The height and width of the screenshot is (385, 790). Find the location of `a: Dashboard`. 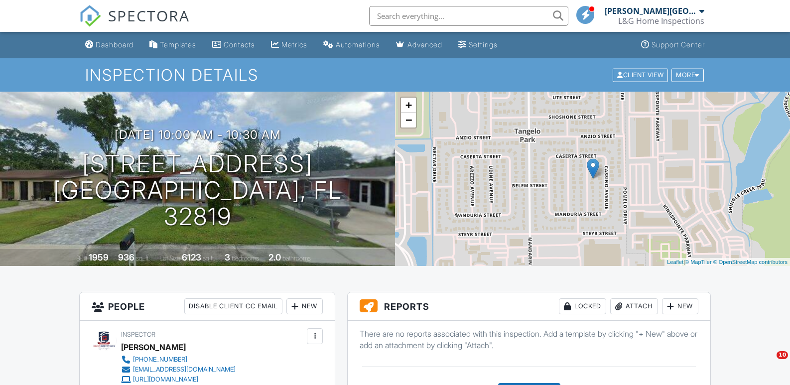

a: Dashboard is located at coordinates (109, 45).